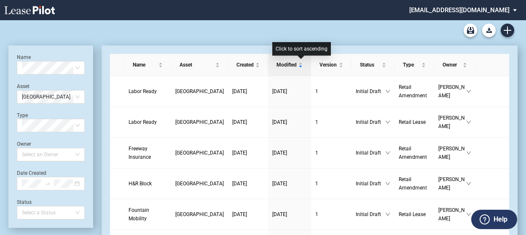  I want to click on th: Owner, so click(455, 65).